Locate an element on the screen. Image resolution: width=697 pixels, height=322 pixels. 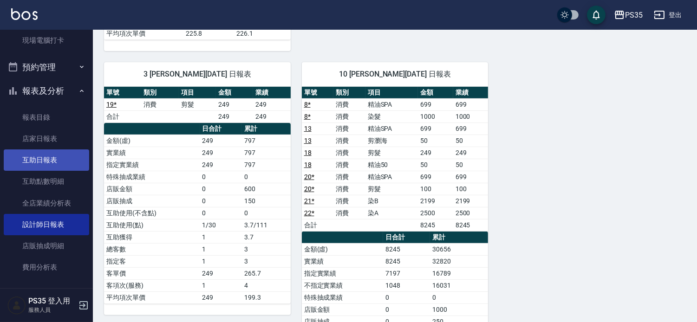
td: 3.7/111 is located at coordinates (266, 225).